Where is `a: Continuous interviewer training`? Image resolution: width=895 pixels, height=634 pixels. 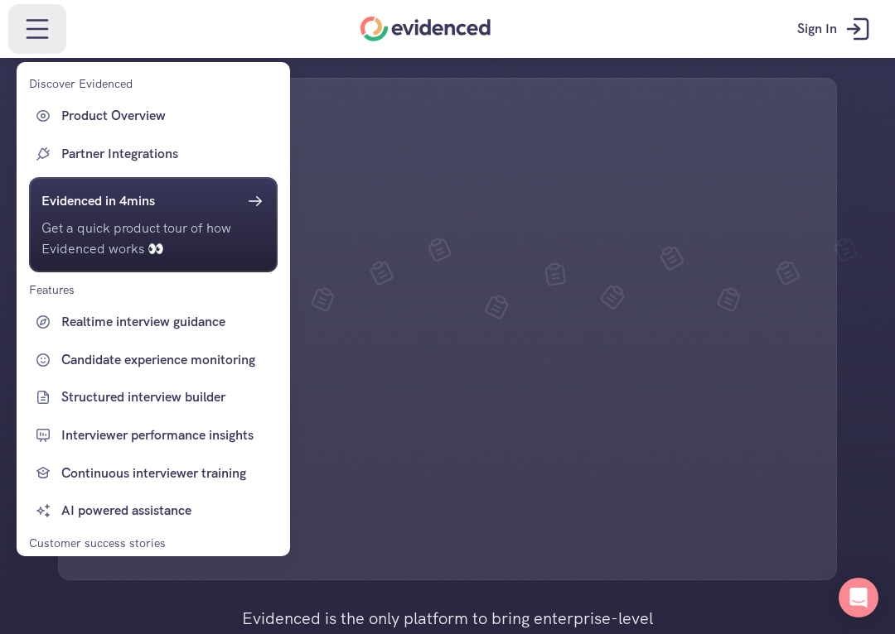 a: Continuous interviewer training is located at coordinates (153, 474).